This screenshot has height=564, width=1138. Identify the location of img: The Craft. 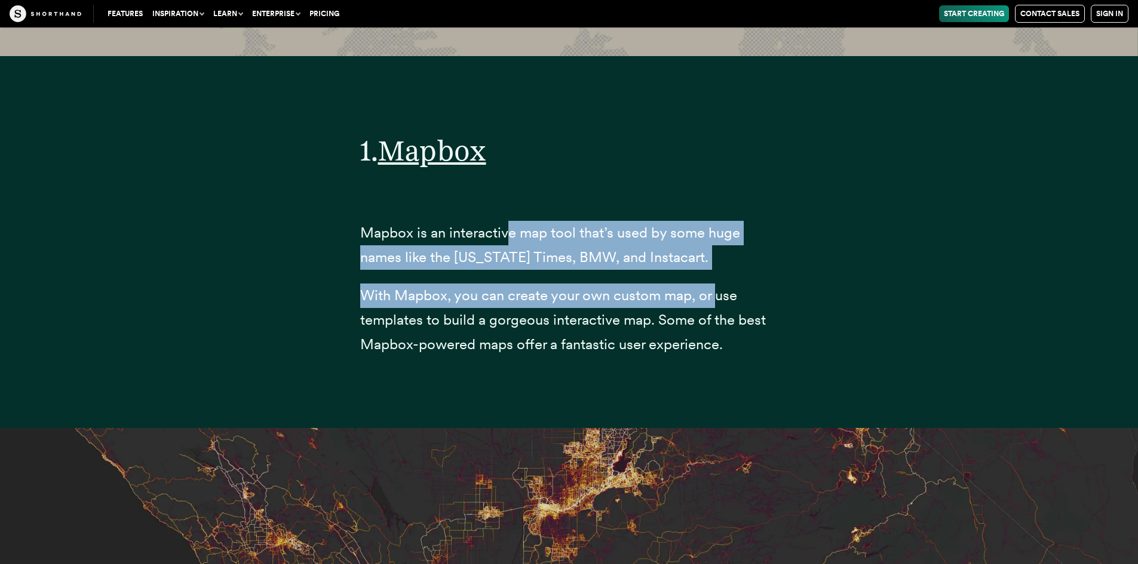
(45, 14).